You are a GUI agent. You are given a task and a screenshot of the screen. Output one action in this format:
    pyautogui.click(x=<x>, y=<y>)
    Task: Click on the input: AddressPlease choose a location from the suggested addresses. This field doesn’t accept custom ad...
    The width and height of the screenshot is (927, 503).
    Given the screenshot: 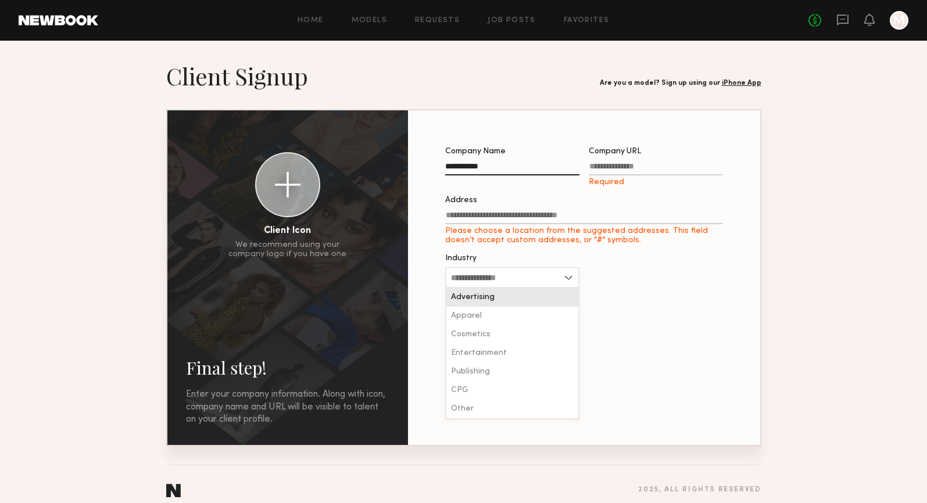 What is the action you would take?
    pyautogui.click(x=584, y=217)
    